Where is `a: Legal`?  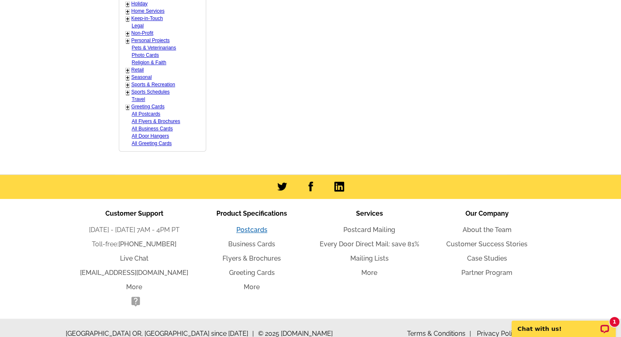 a: Legal is located at coordinates (138, 26).